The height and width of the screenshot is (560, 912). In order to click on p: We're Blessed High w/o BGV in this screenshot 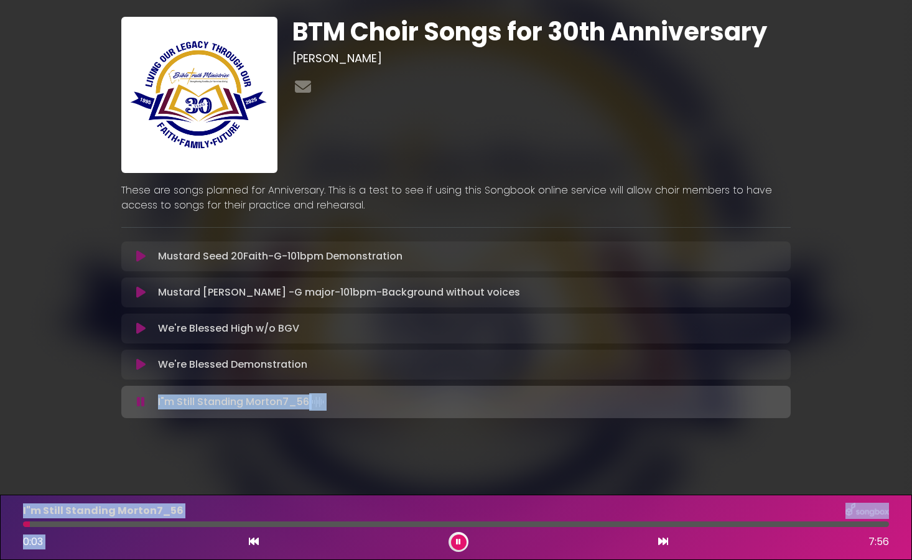, I will do `click(228, 328)`.